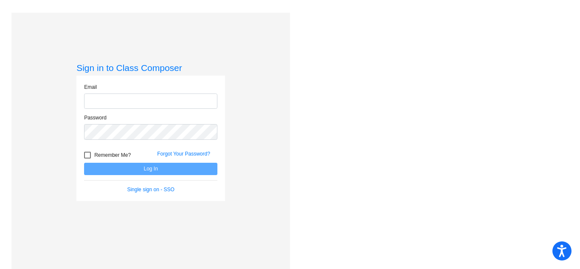 Image resolution: width=580 pixels, height=269 pixels. I want to click on button: Log In, so click(151, 168).